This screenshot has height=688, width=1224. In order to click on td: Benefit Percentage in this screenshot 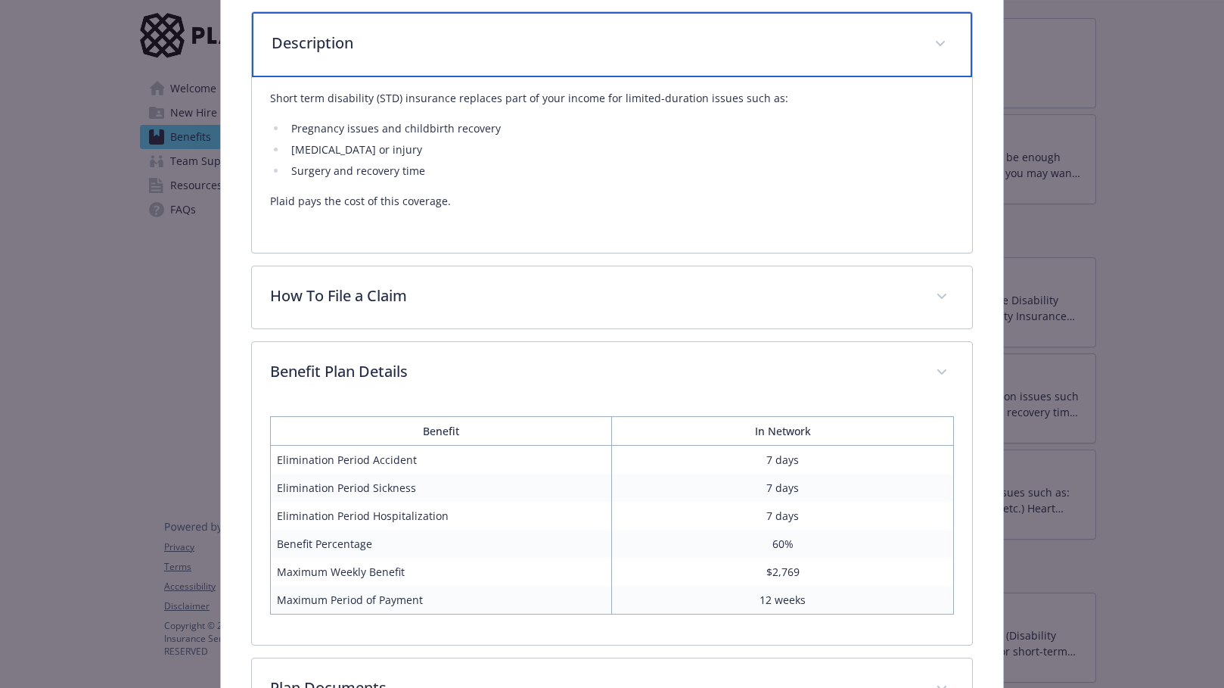, I will do `click(441, 543)`.